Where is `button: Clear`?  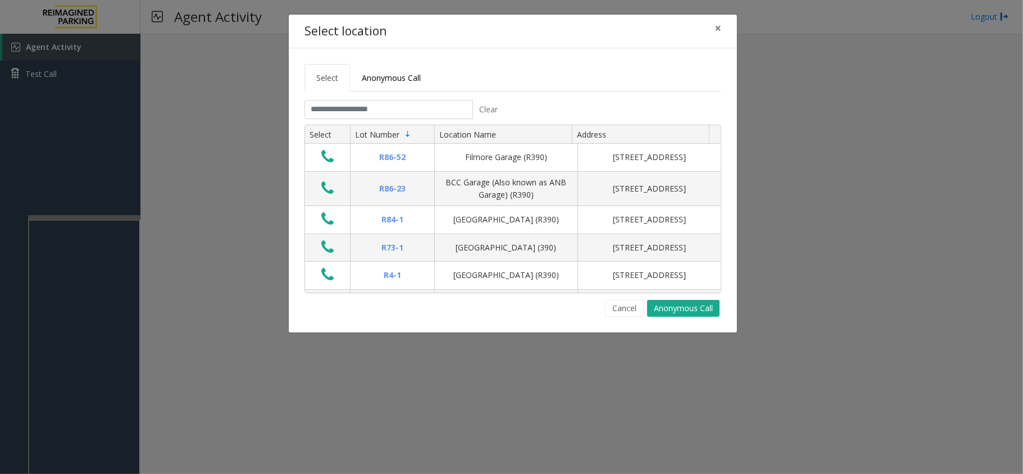 button: Clear is located at coordinates (489, 110).